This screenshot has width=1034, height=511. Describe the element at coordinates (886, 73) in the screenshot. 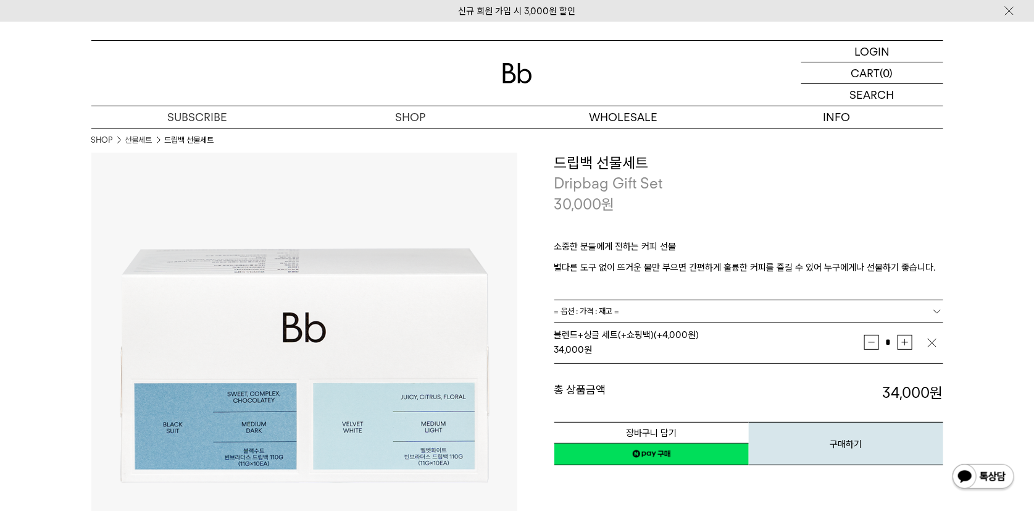

I see `p: (0)` at that location.